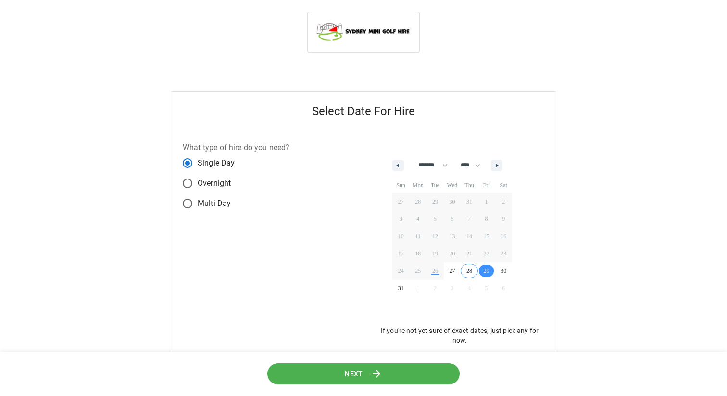 Image resolution: width=727 pixels, height=396 pixels. What do you see at coordinates (503, 185) in the screenshot?
I see `span: Sat` at bounding box center [503, 185].